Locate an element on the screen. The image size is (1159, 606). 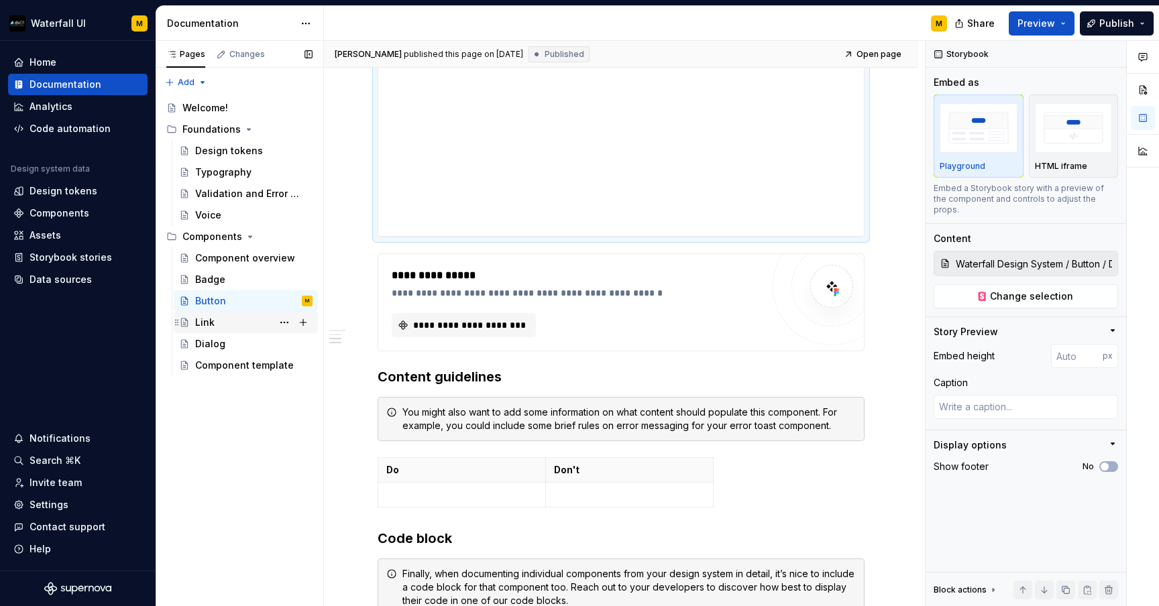
a: Supernova Logo is located at coordinates (78, 589).